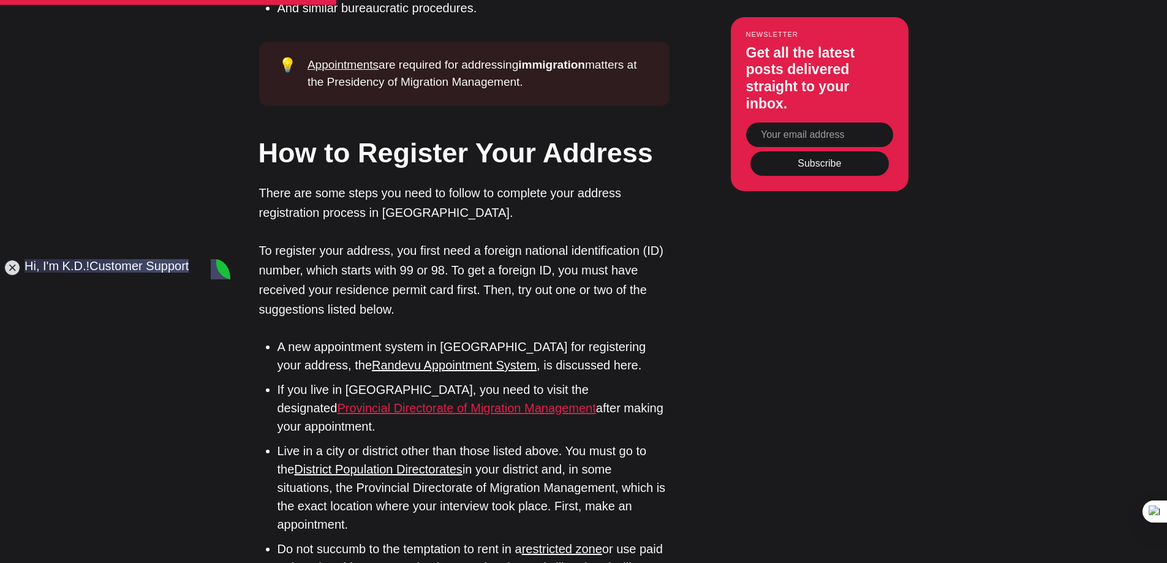 This screenshot has height=563, width=1167. Describe the element at coordinates (820, 34) in the screenshot. I see `small: Newsletter` at that location.